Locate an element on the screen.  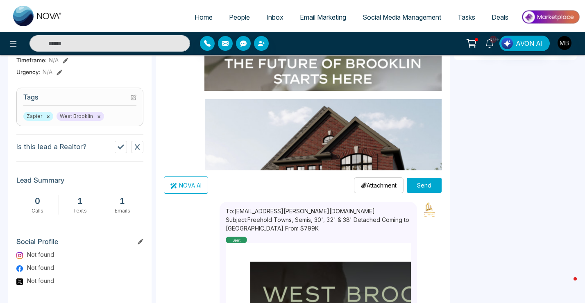
span: AVON AI is located at coordinates (529, 43).